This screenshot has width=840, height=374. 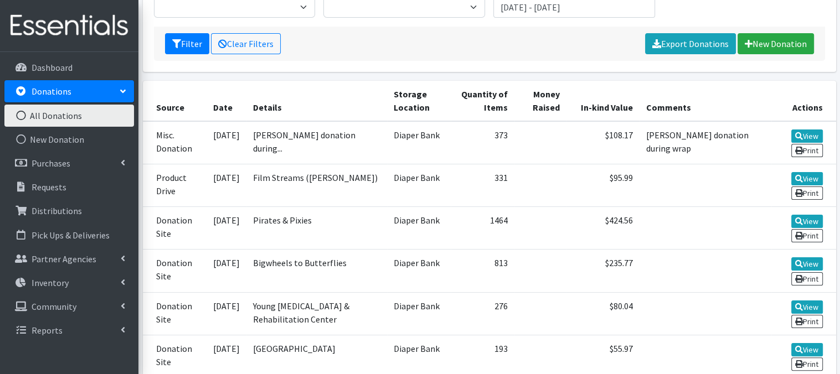 I want to click on a: Export Donations, so click(x=691, y=44).